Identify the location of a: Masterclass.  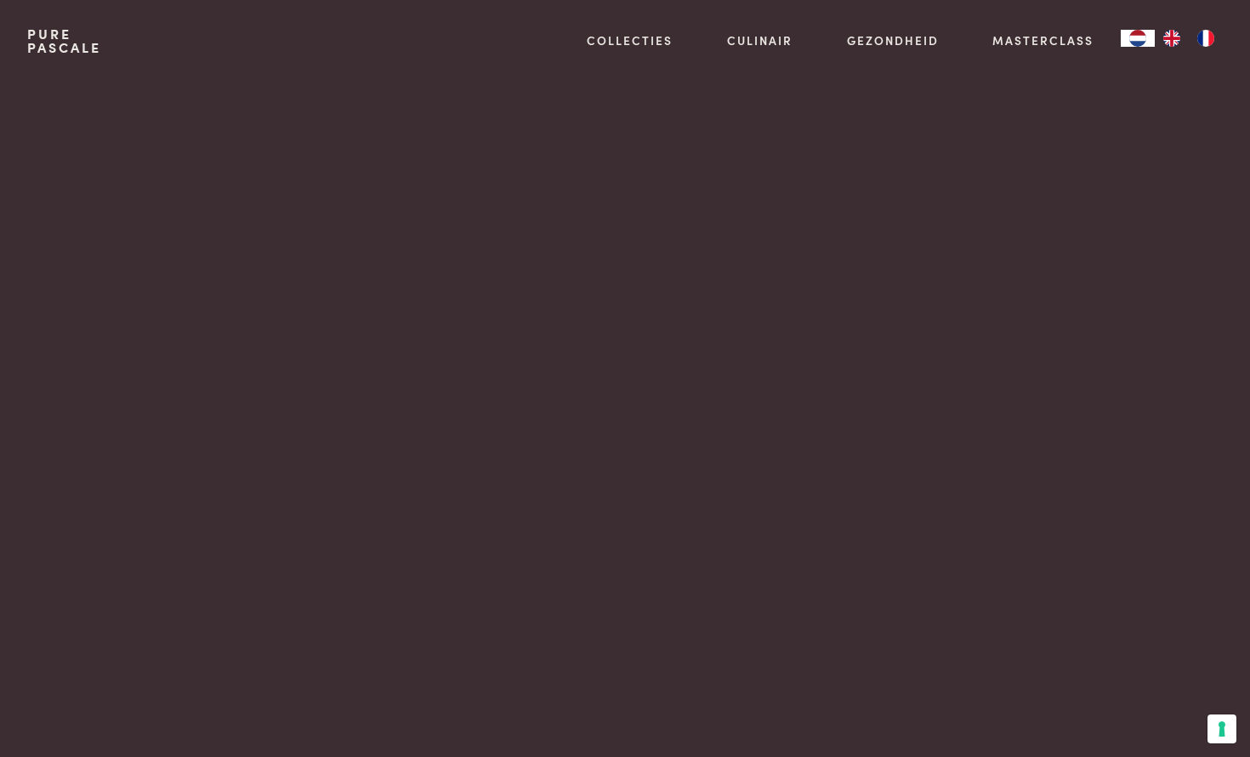
(1042, 40).